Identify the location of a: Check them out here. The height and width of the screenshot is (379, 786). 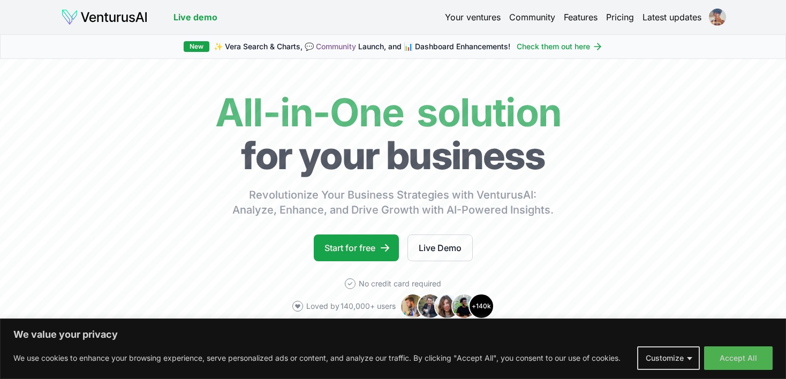
(559, 47).